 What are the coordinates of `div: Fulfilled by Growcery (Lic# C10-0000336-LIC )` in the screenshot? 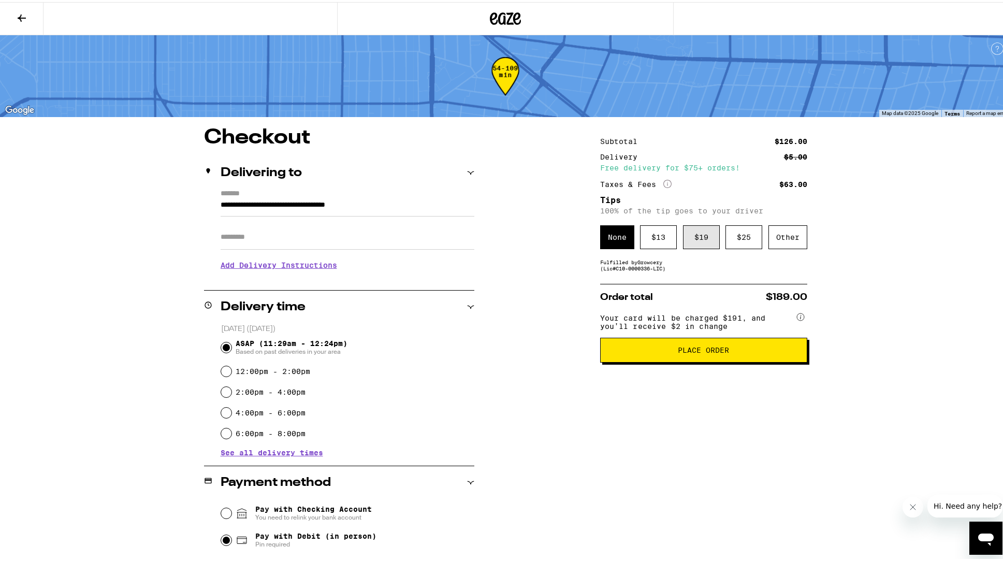 It's located at (704, 263).